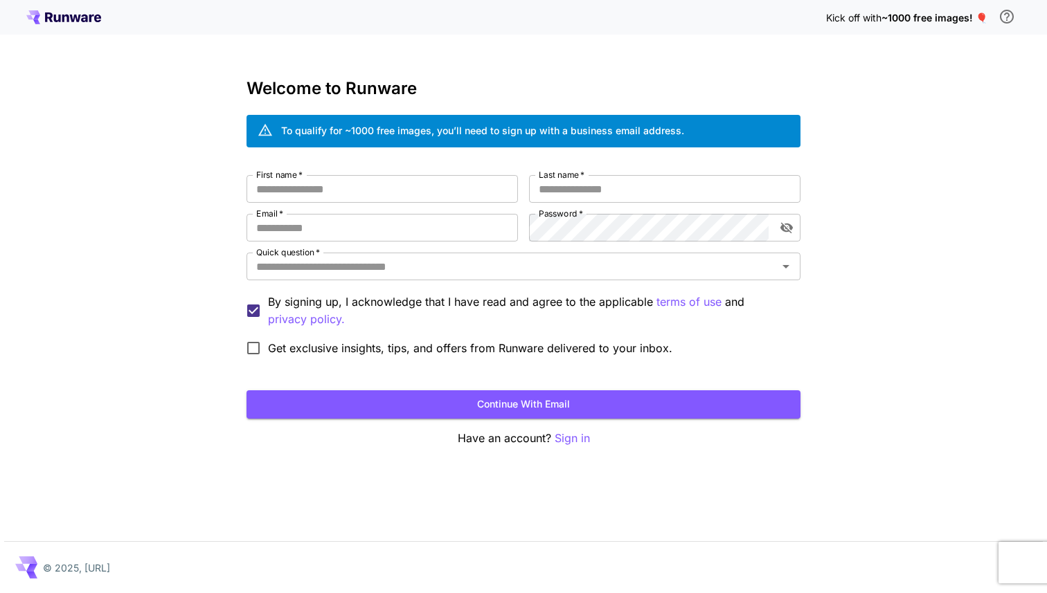 This screenshot has width=1047, height=593. I want to click on button: Open, so click(786, 267).